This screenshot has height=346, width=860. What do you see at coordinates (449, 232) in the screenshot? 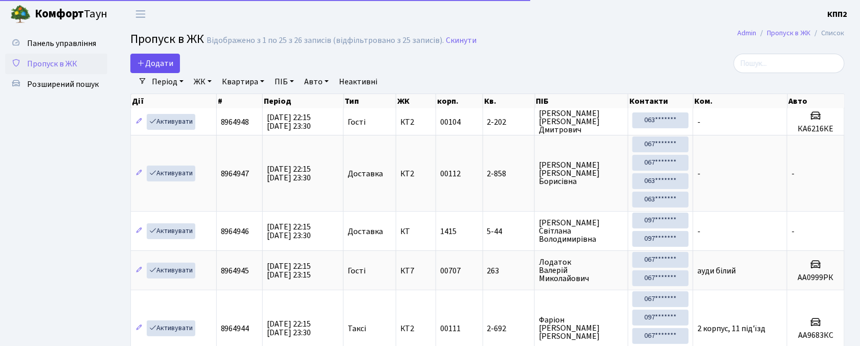
I see `span: 1415` at bounding box center [449, 232].